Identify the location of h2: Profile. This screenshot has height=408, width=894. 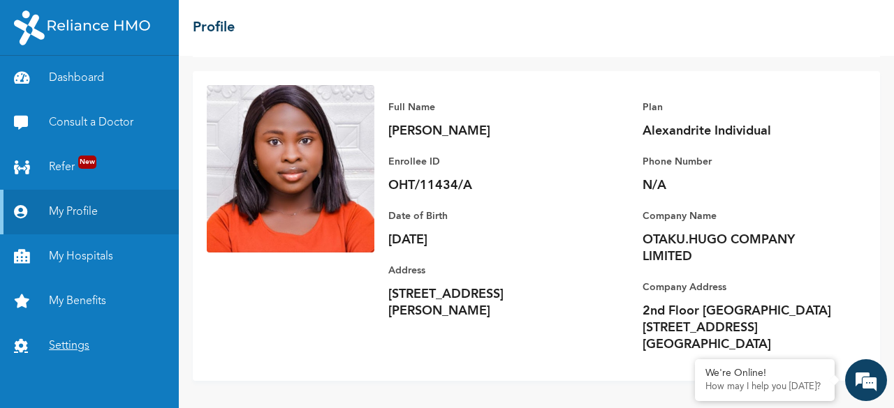
(214, 28).